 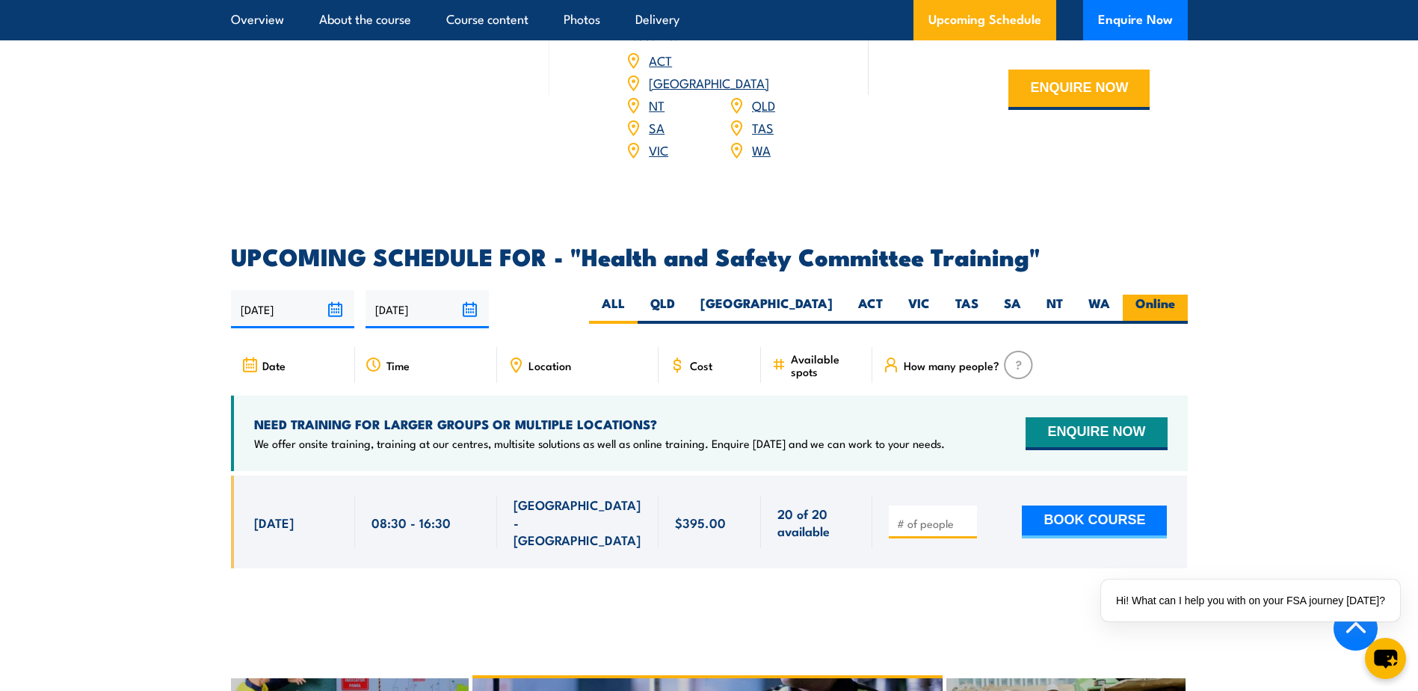 What do you see at coordinates (599, 443) in the screenshot?
I see `p: We offer onsite training, training at our centres, multisite solutions as well as online training...` at bounding box center [599, 443].